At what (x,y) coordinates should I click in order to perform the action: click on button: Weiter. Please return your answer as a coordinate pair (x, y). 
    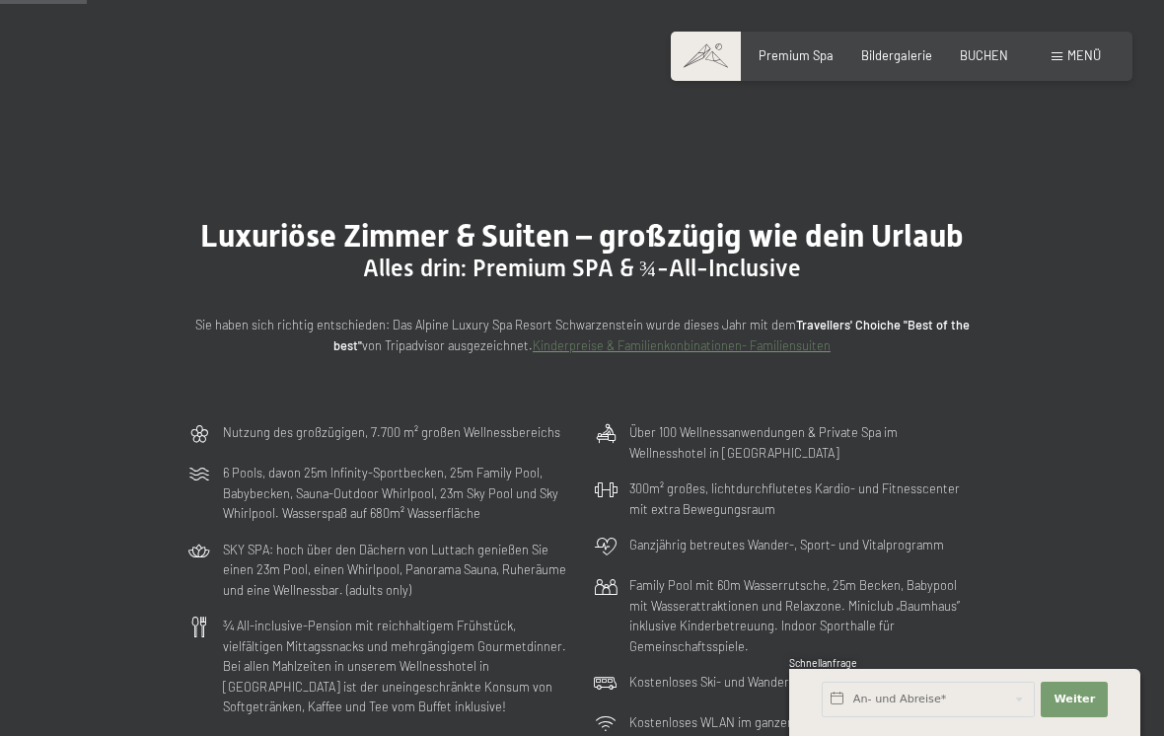
    Looking at the image, I should click on (1074, 699).